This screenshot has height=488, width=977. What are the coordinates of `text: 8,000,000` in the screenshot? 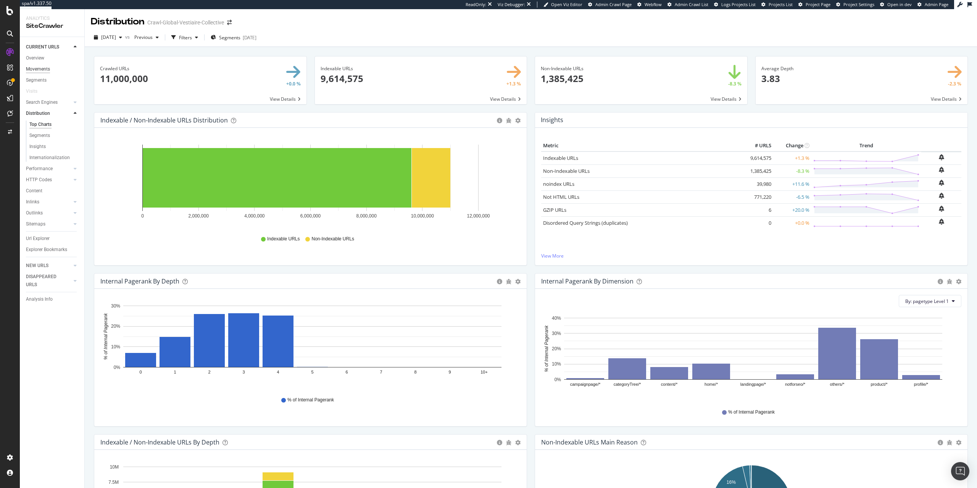 It's located at (366, 216).